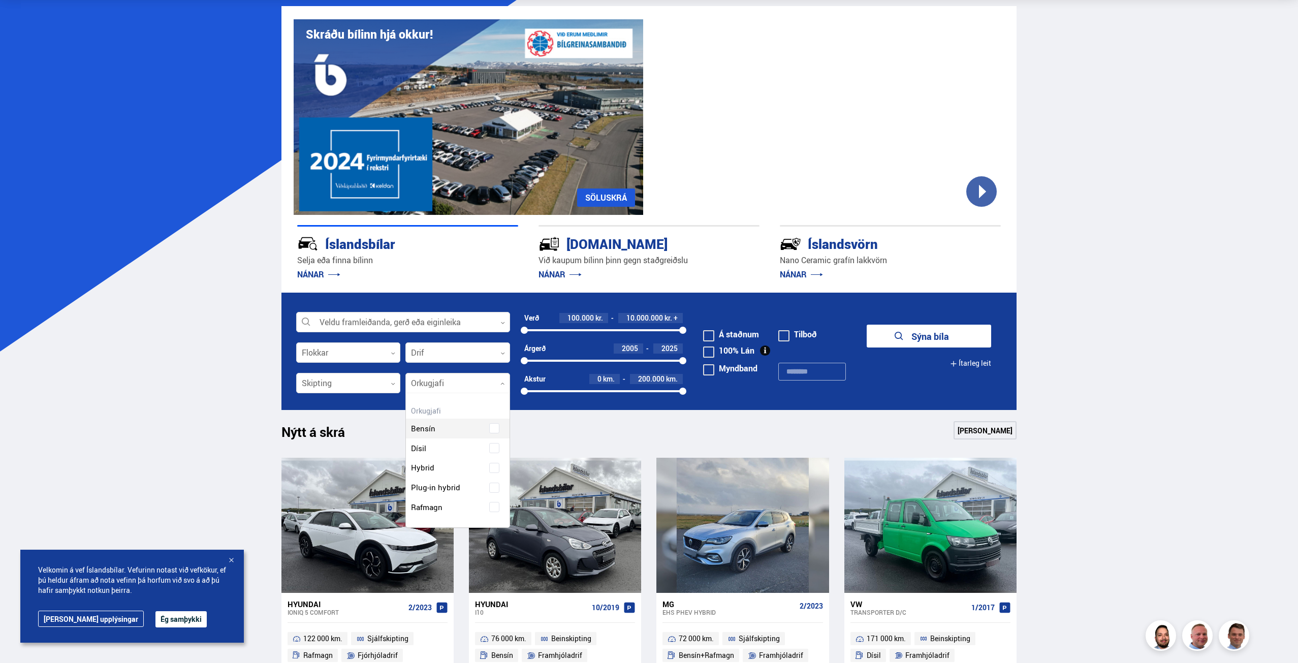  Describe the element at coordinates (729, 604) in the screenshot. I see `div: MG` at that location.